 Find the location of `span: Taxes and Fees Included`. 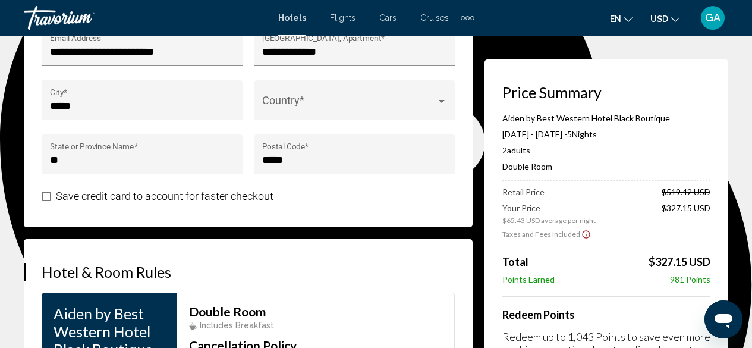

span: Taxes and Fees Included is located at coordinates (541, 234).